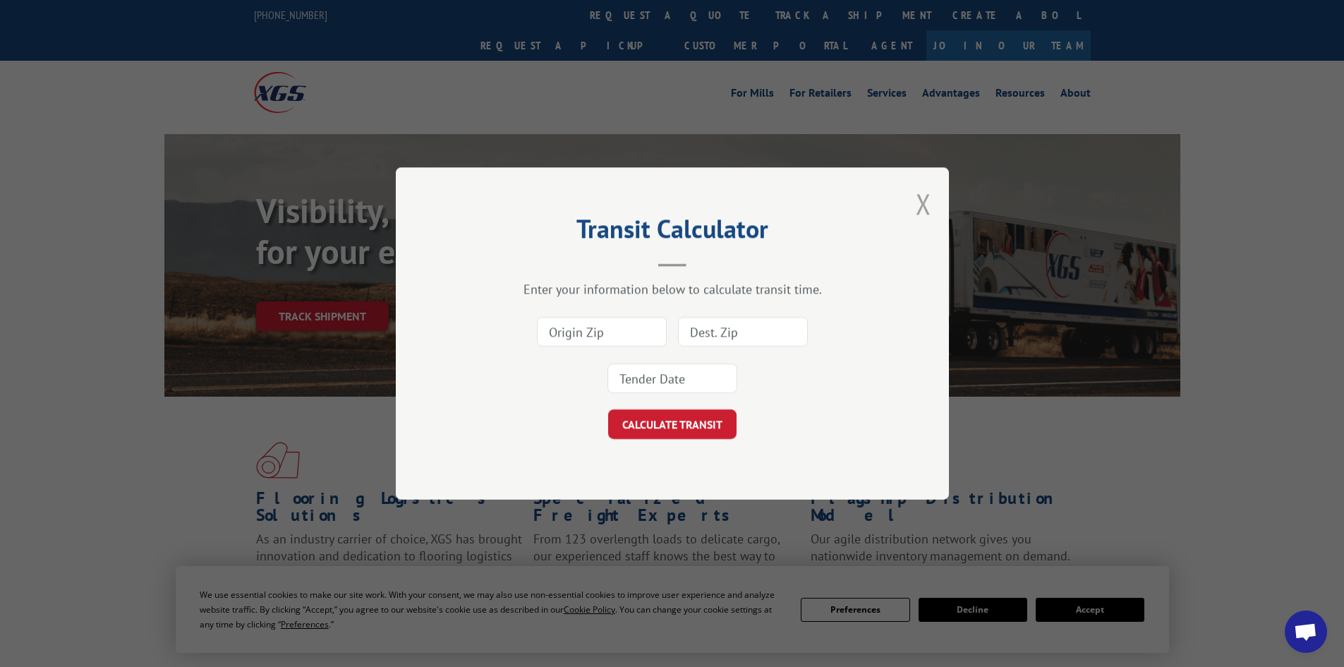  I want to click on input: Tender Date, so click(672, 378).